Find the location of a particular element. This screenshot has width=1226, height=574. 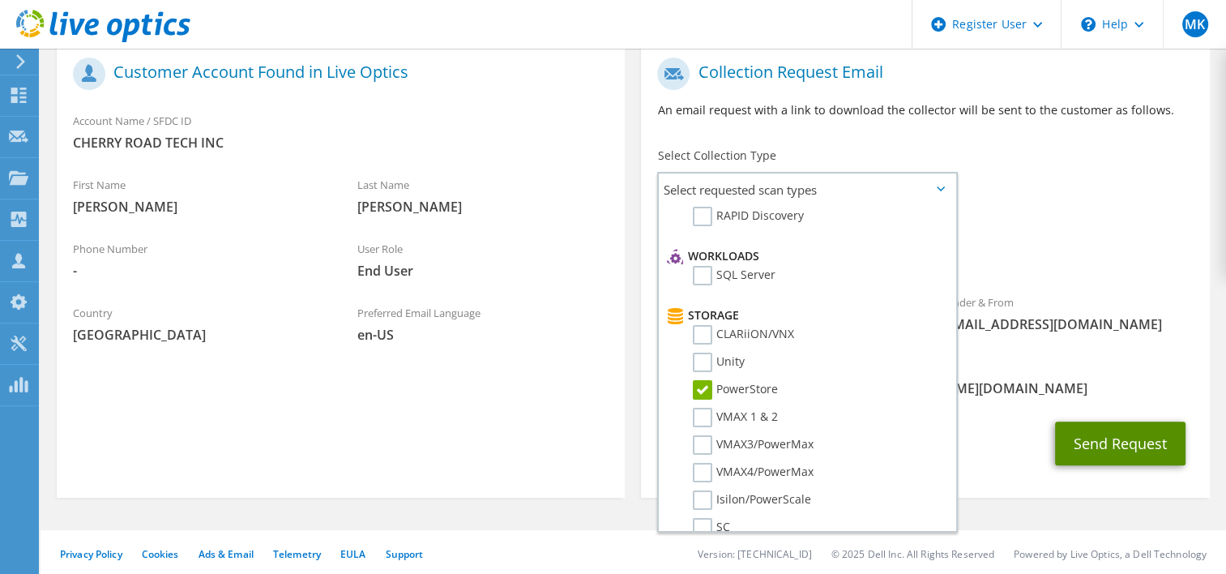

h1: Customer Account Found in Live Optics is located at coordinates (336, 74).